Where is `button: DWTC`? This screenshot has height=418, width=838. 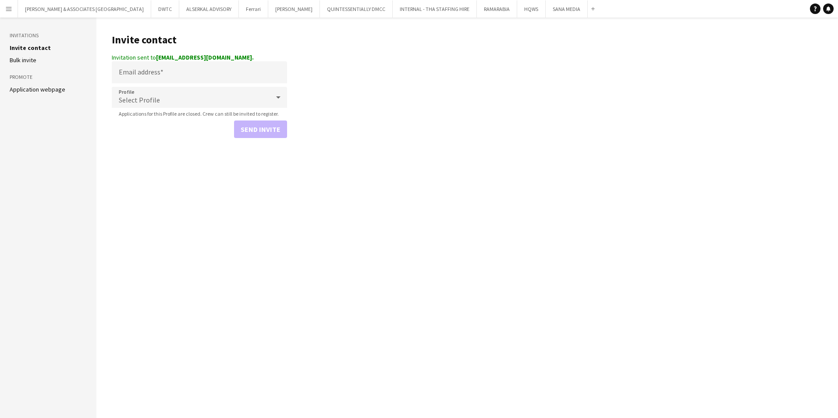 button: DWTC is located at coordinates (165, 9).